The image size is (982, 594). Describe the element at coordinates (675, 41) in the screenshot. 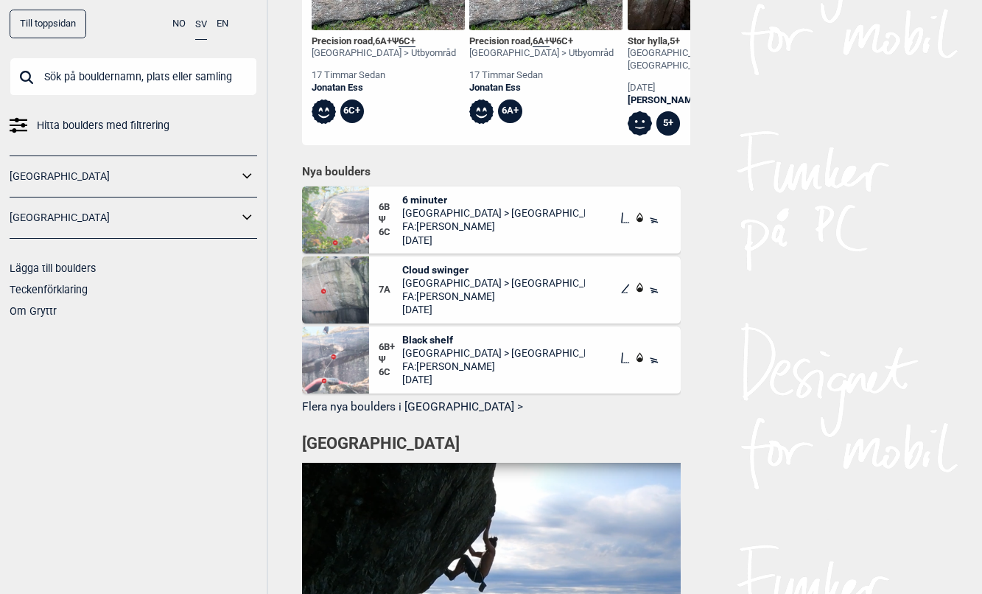

I see `span: 5+` at that location.